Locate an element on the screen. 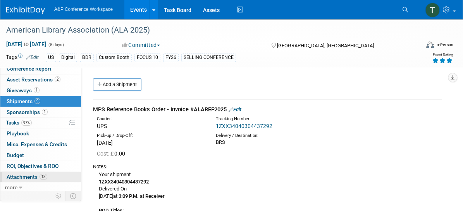 The image size is (463, 211). img: Format-Inperson.png is located at coordinates (430, 45).